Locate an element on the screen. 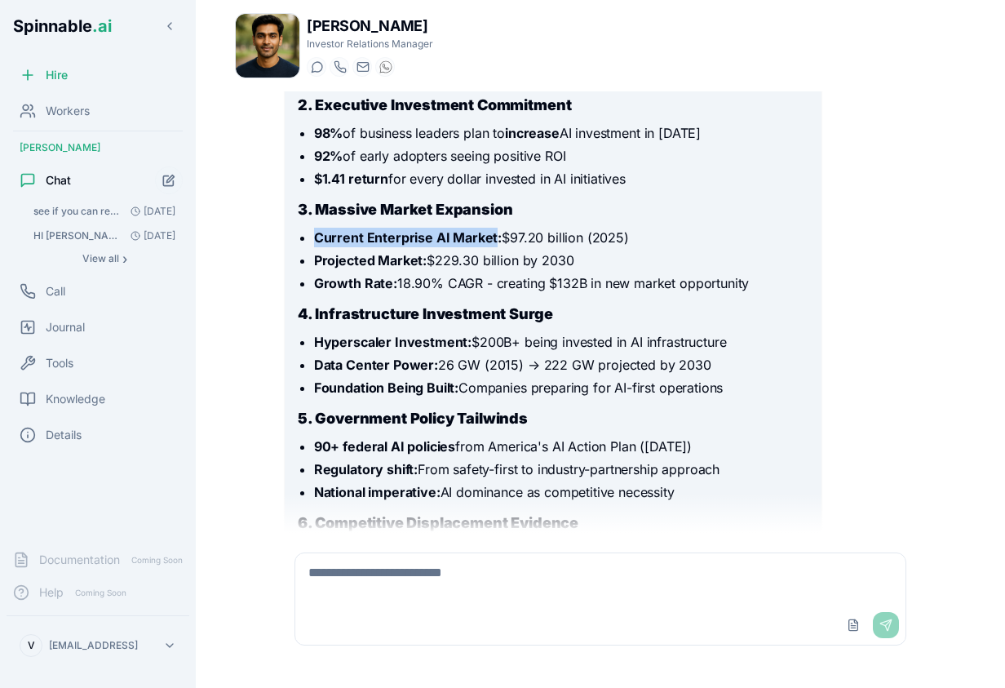  strong: Hyperscaler Investment: is located at coordinates (392, 342).